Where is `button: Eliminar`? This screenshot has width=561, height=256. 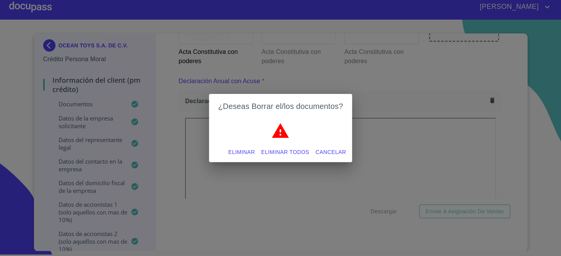 button: Eliminar is located at coordinates (241, 152).